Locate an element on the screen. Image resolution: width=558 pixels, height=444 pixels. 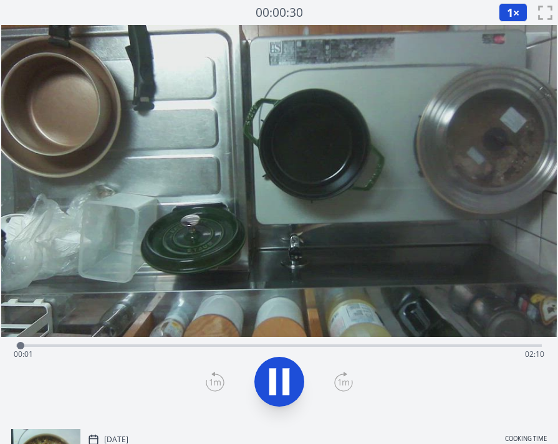
span: 02:10 is located at coordinates (534, 354).